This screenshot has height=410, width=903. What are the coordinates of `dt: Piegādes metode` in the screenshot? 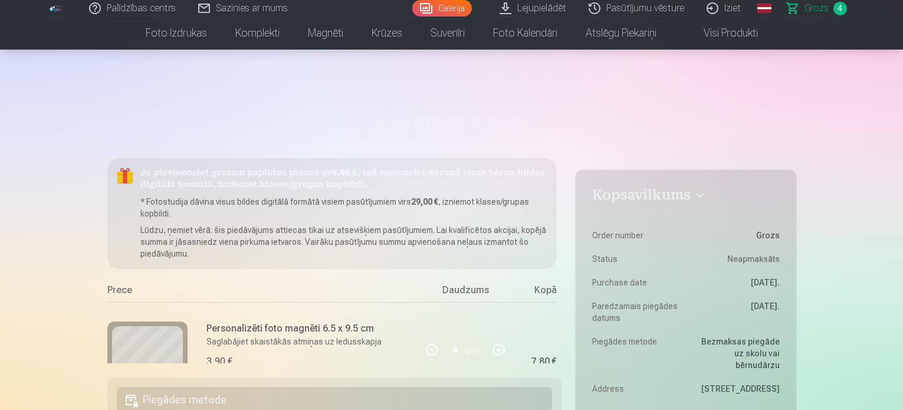 It's located at (636, 353).